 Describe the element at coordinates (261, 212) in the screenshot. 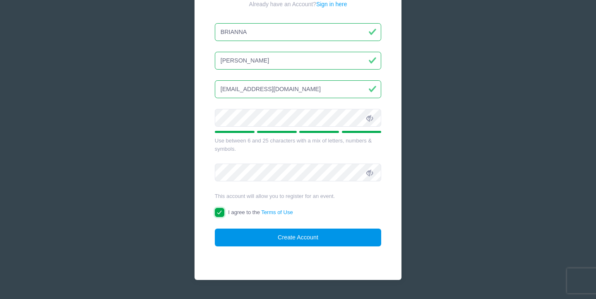

I see `span: I agree to the` at that location.